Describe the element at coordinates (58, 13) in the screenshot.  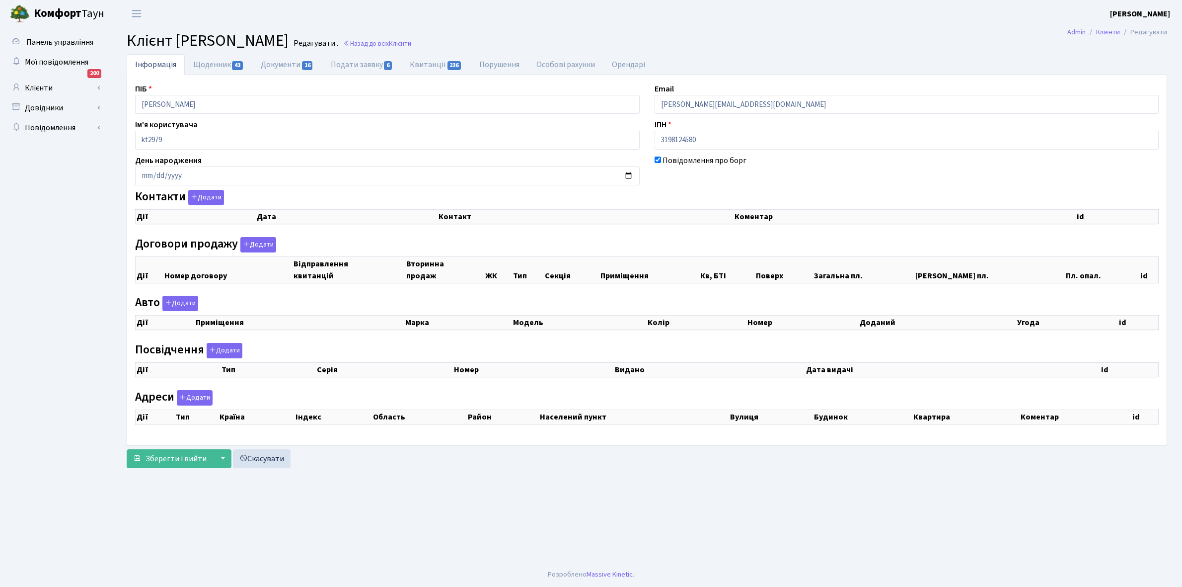
I see `b: Комфорт` at that location.